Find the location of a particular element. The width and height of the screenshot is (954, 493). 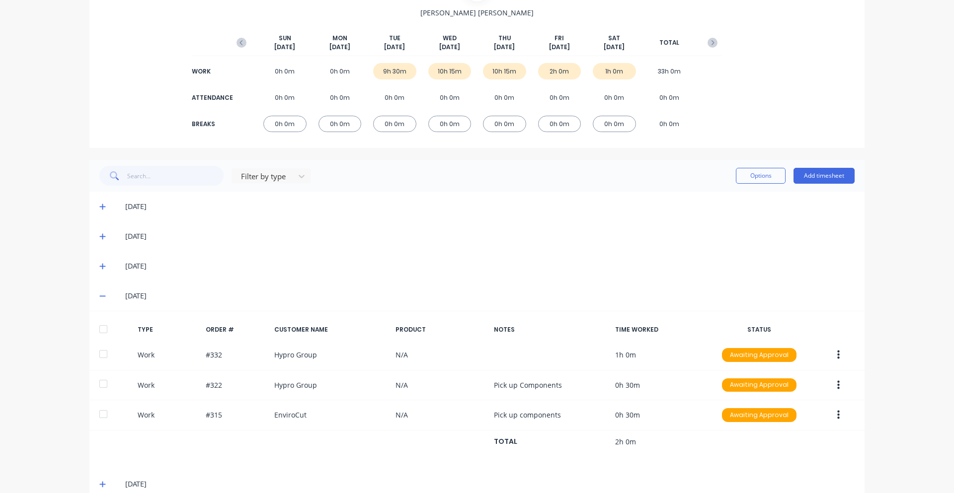

div: CUSTOMER NAME is located at coordinates (331, 330).